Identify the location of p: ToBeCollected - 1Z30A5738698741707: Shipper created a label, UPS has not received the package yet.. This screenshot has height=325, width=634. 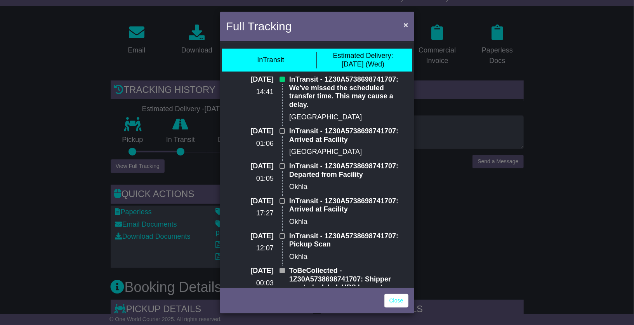
(349, 283).